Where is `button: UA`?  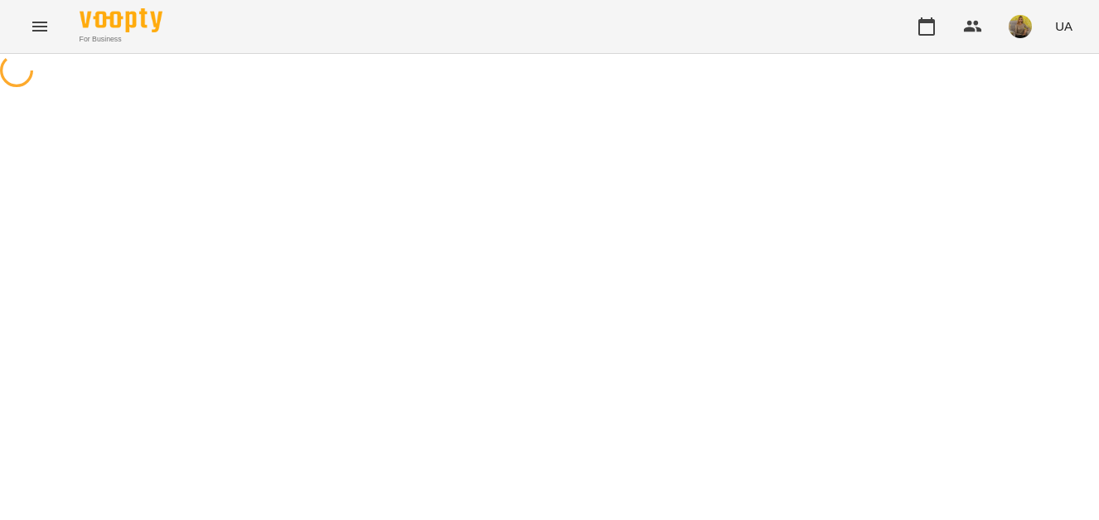
button: UA is located at coordinates (1064, 26).